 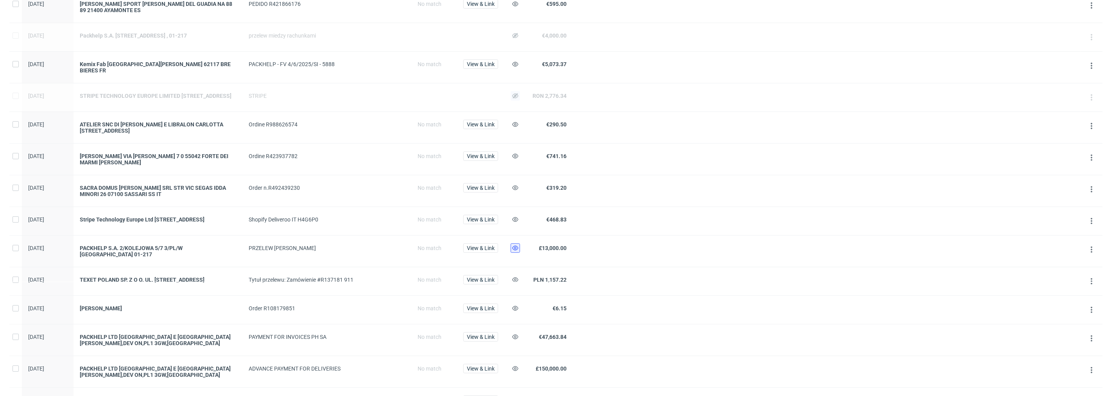 What do you see at coordinates (327, 156) in the screenshot?
I see `div: Ordine R423937782` at bounding box center [327, 156].